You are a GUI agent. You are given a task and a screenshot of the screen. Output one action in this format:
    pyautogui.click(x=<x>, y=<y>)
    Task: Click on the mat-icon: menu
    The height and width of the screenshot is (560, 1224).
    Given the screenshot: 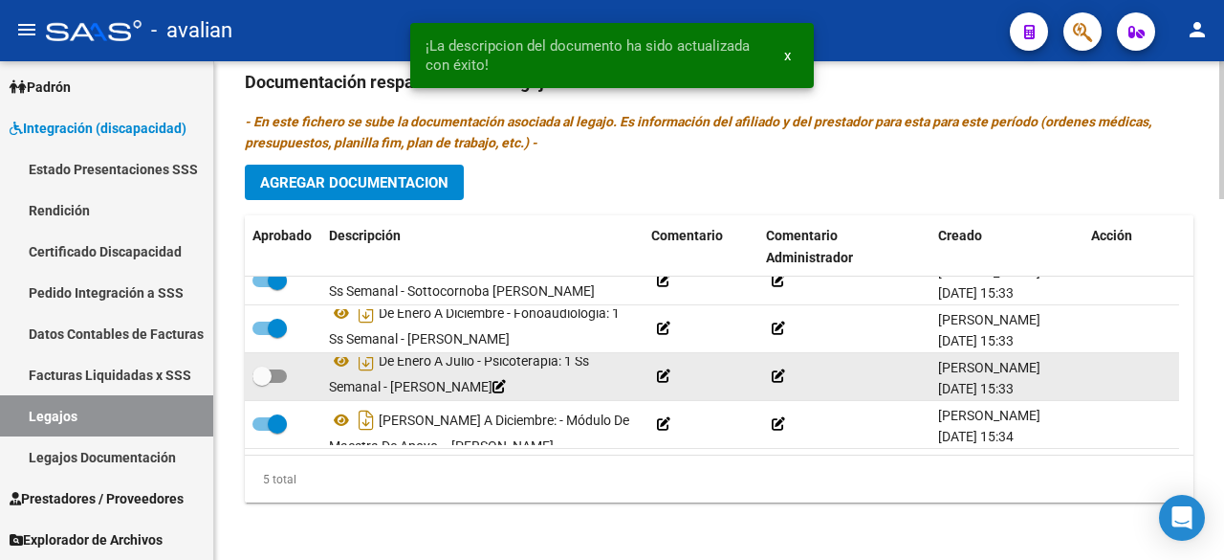 What is the action you would take?
    pyautogui.click(x=27, y=30)
    